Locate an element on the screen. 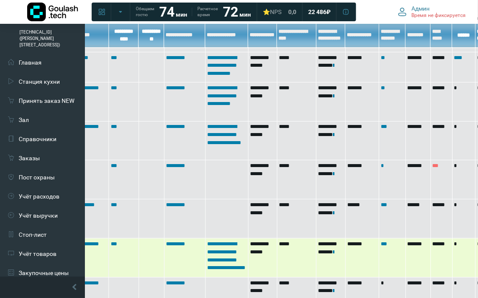 This screenshot has width=478, height=298. strong: 74 is located at coordinates (167, 12).